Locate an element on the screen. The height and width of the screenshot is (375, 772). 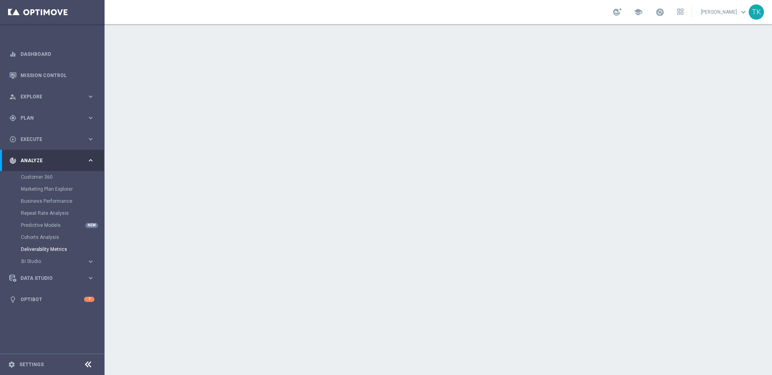
span: school is located at coordinates (638, 12).